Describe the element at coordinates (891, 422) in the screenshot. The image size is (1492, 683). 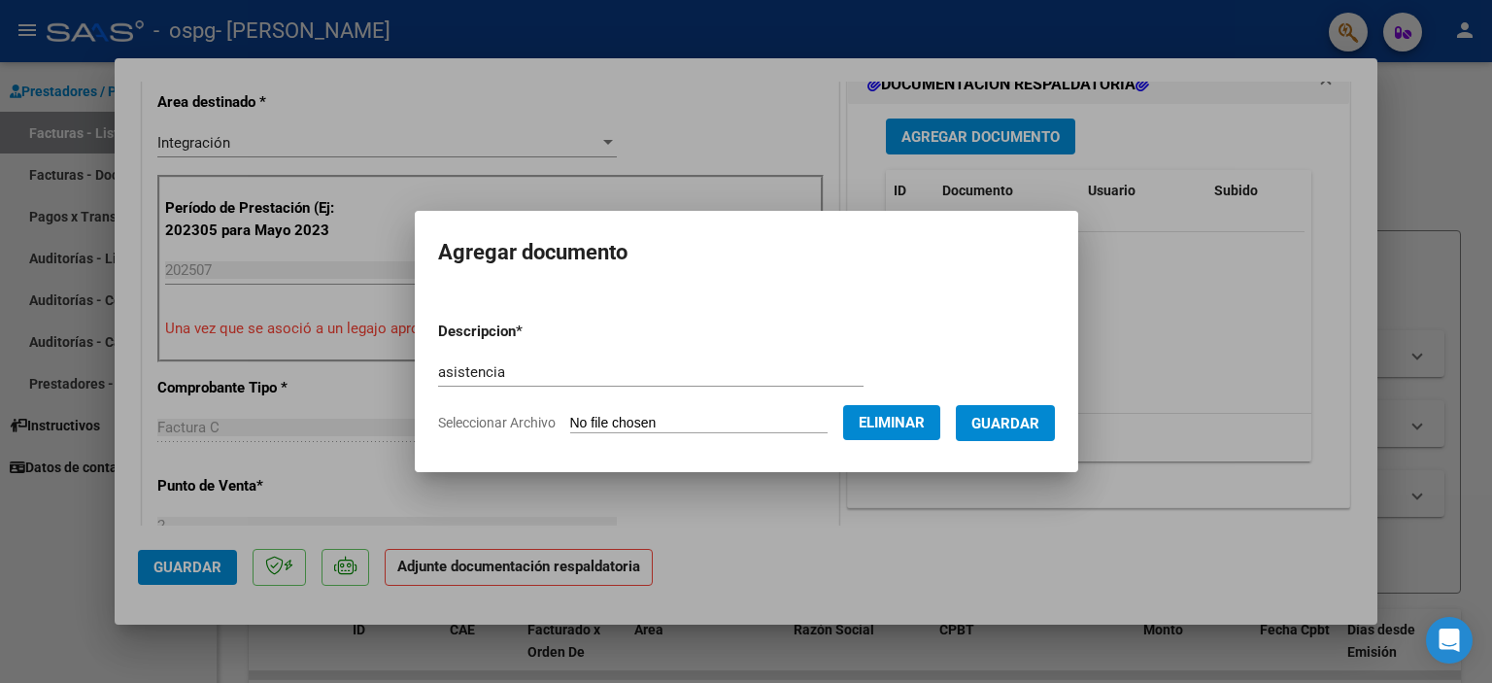
I see `button: Eliminar` at that location.